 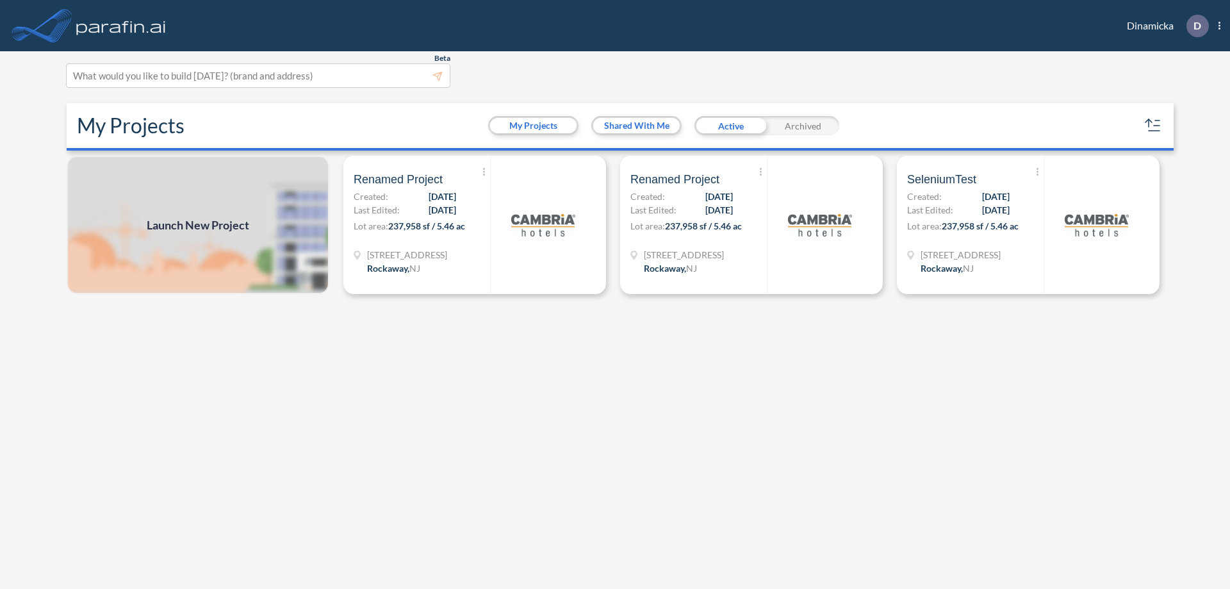 What do you see at coordinates (1164, 26) in the screenshot?
I see `div: Dinamicka` at bounding box center [1164, 26].